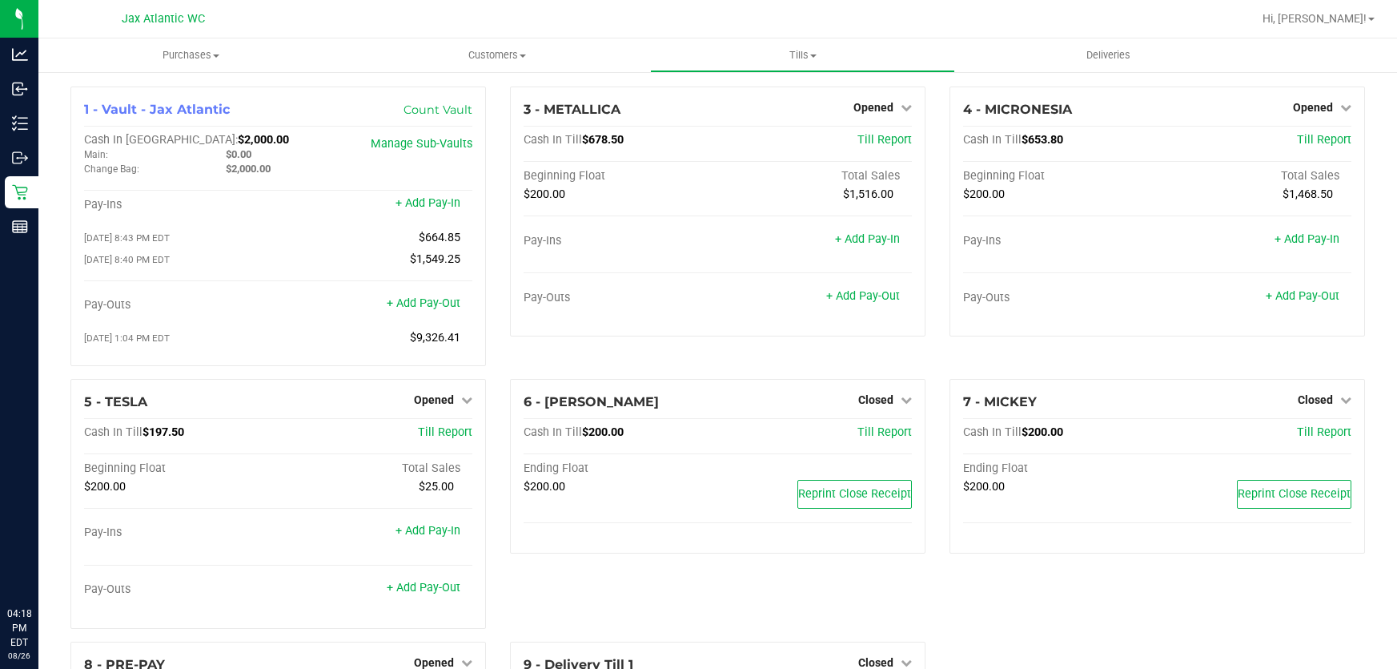 The height and width of the screenshot is (669, 1397). Describe the element at coordinates (421, 143) in the screenshot. I see `a: Manage Sub-Vaults` at that location.